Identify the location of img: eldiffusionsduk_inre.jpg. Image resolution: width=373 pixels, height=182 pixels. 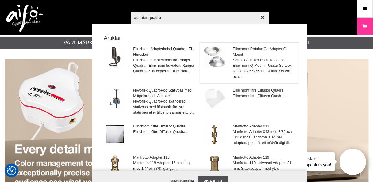
(215, 99).